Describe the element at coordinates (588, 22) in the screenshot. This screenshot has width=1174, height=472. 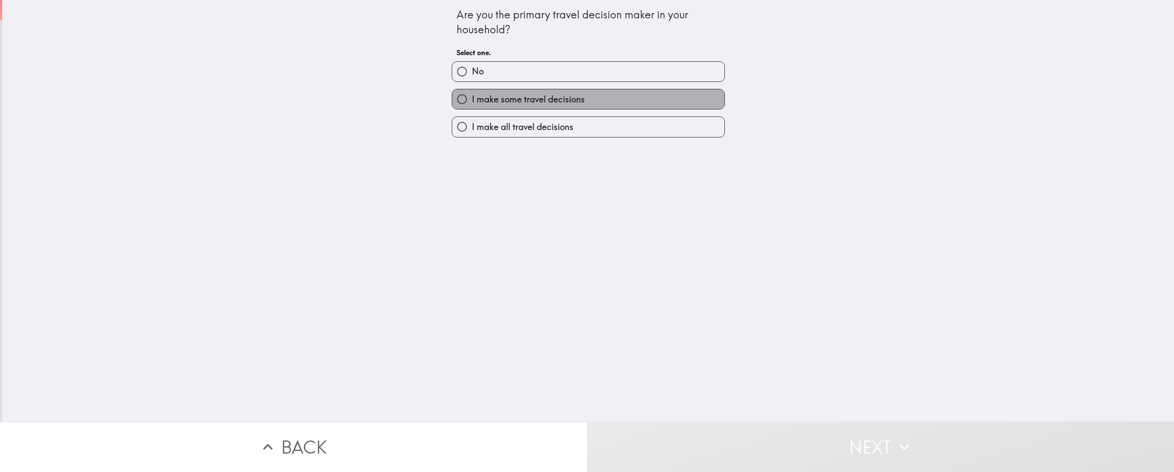
I see `div: Are you the primary travel decision maker in your household?` at that location.